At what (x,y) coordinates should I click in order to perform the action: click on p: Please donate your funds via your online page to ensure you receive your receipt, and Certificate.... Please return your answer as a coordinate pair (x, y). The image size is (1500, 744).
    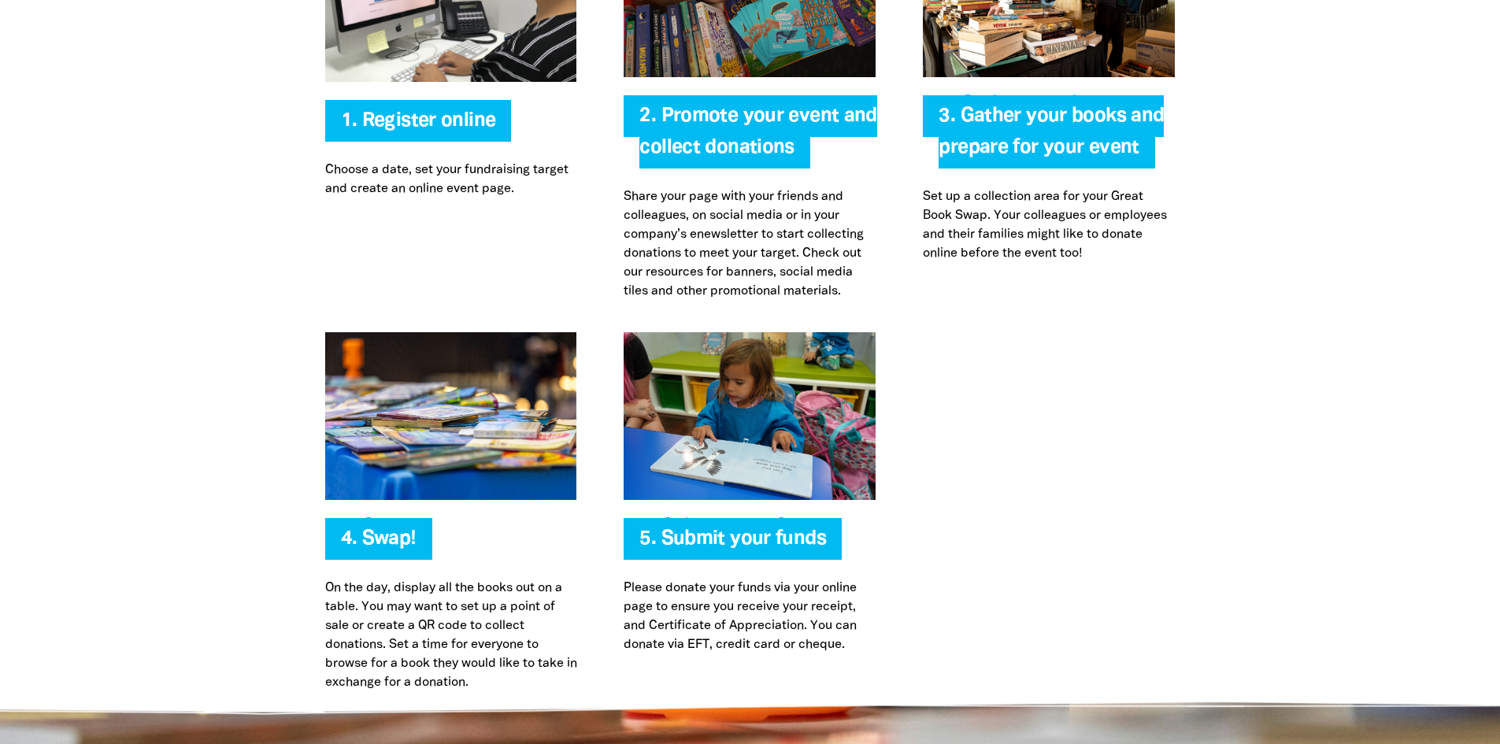
    Looking at the image, I should click on (750, 617).